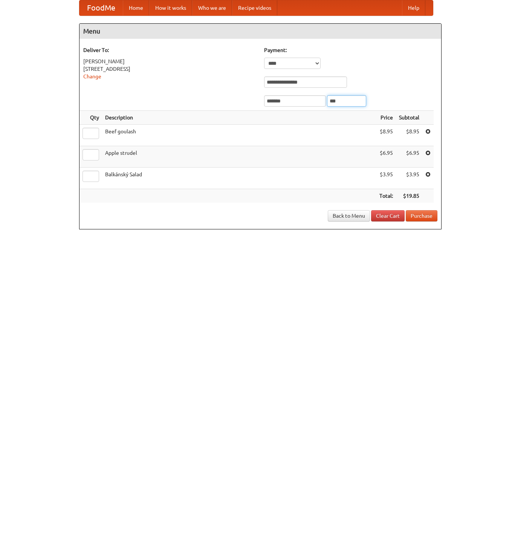 This screenshot has height=533, width=512. What do you see at coordinates (101, 8) in the screenshot?
I see `a: FoodMe` at bounding box center [101, 8].